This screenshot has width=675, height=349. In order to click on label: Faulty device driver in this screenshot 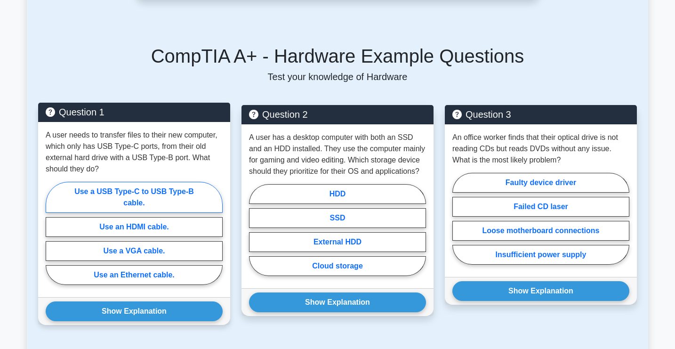, I will do `click(541, 183)`.